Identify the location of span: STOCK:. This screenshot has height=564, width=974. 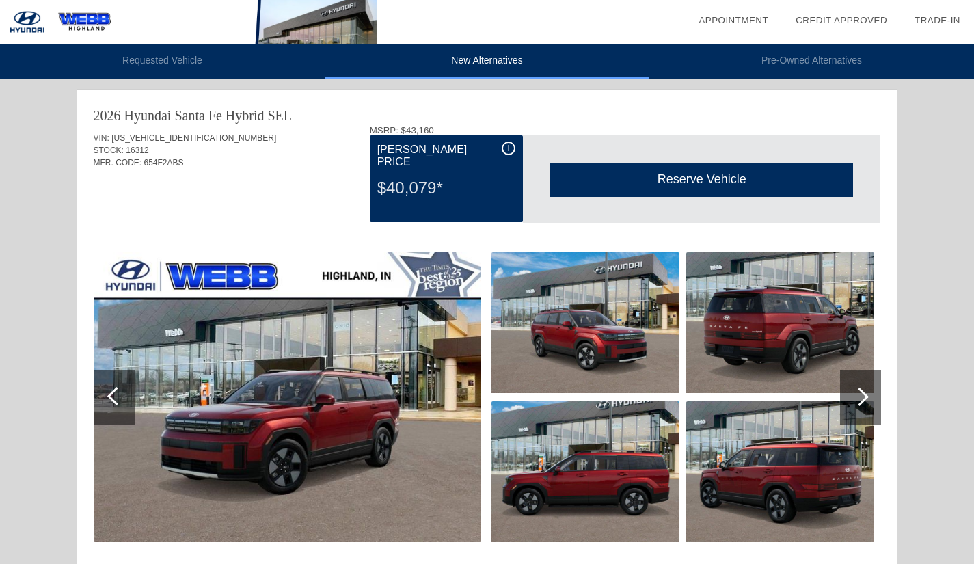
(109, 150).